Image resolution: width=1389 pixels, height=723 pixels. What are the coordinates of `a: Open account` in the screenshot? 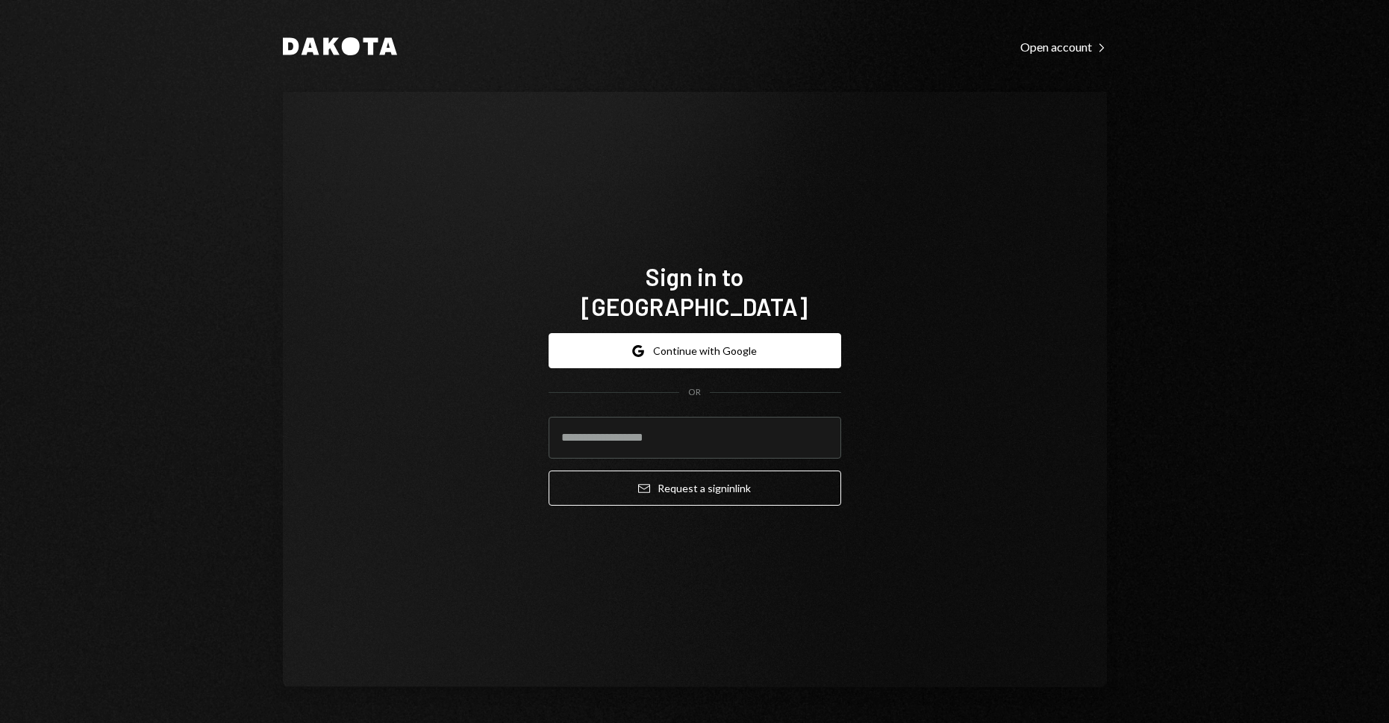 It's located at (1064, 46).